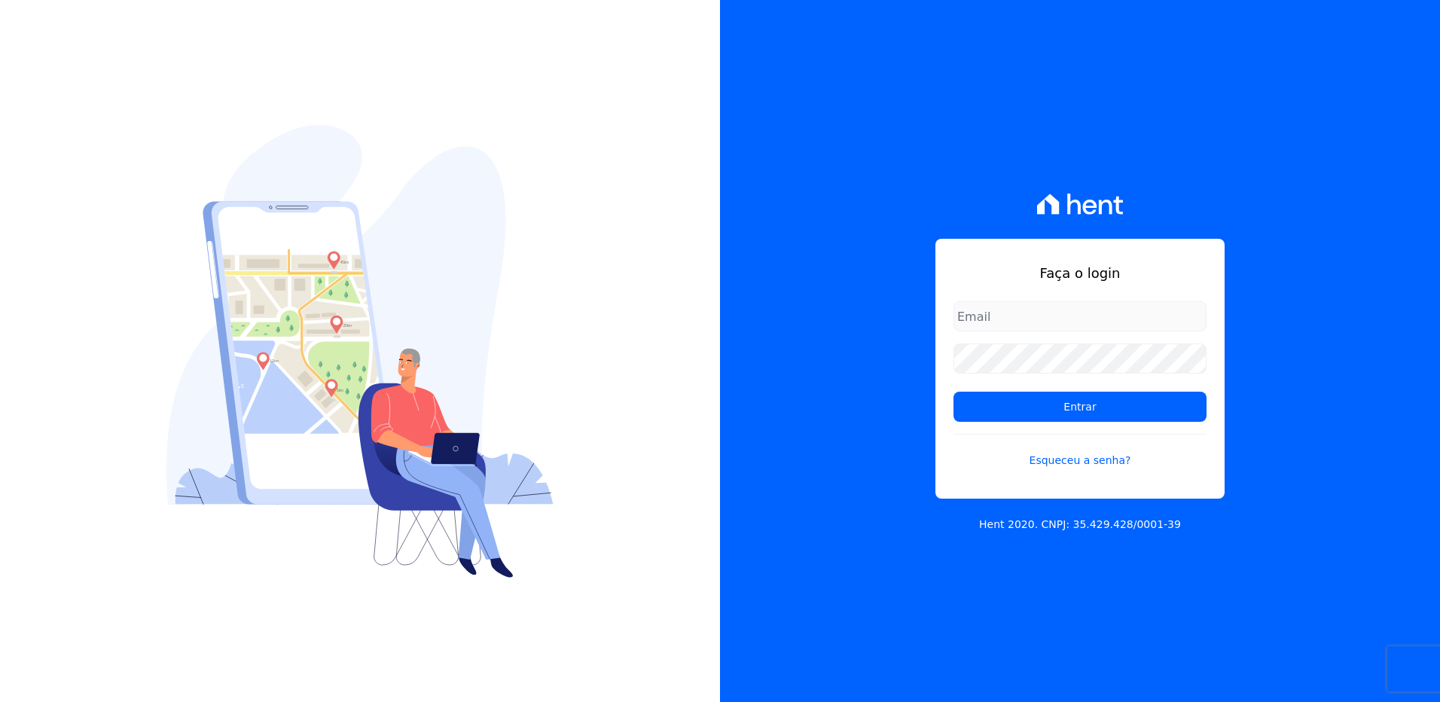  Describe the element at coordinates (1080, 451) in the screenshot. I see `a: Esqueceu a senha?` at that location.